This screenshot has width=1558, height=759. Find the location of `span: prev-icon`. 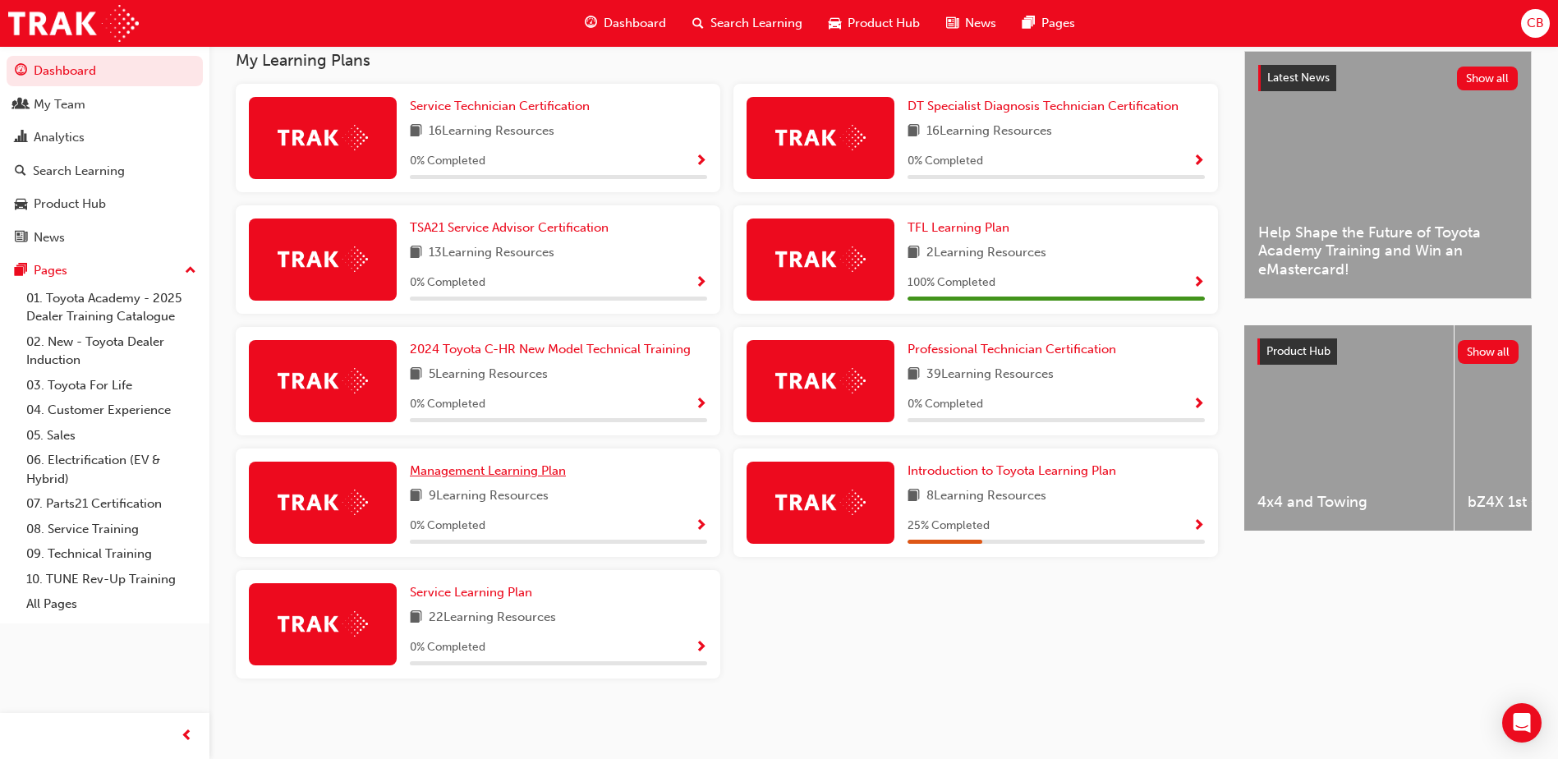

span: prev-icon is located at coordinates (186, 736).